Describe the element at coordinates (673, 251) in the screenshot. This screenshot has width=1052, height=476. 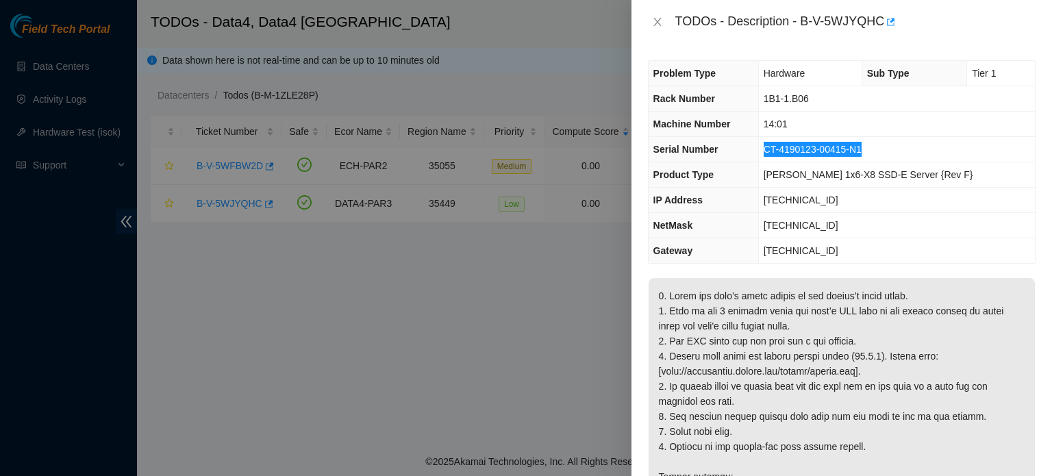
I see `span: Gateway` at that location.